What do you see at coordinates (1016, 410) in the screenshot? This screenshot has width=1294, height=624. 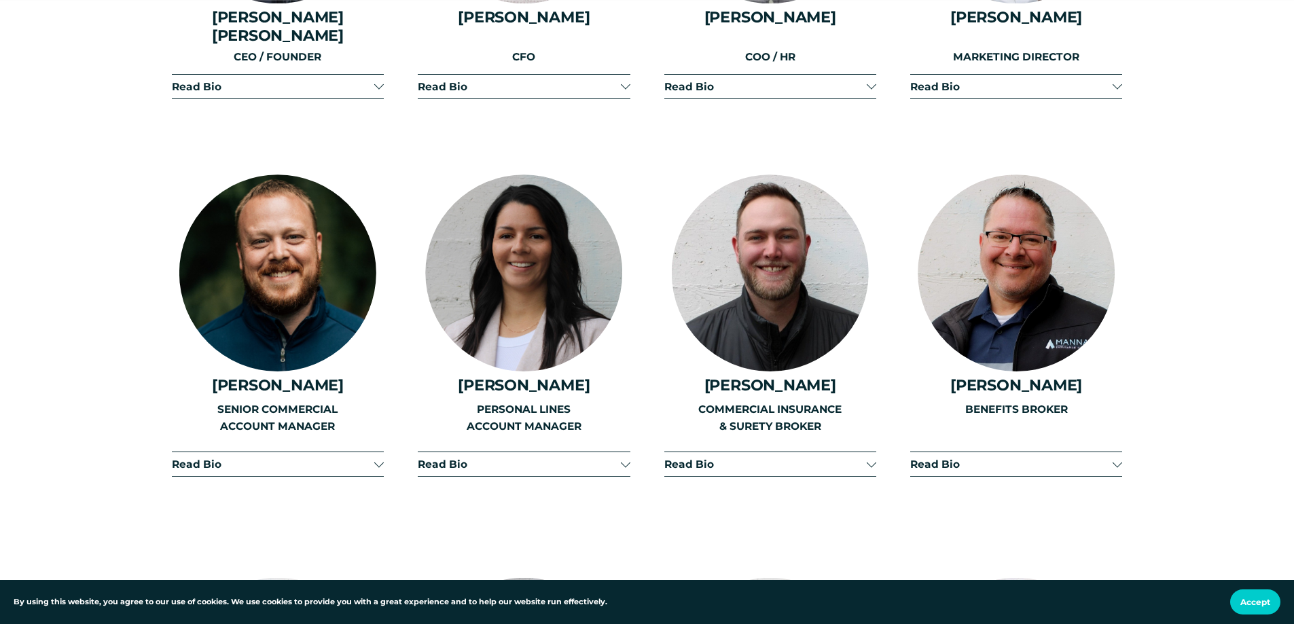 I see `p: BENEFITS BROKER` at bounding box center [1016, 410].